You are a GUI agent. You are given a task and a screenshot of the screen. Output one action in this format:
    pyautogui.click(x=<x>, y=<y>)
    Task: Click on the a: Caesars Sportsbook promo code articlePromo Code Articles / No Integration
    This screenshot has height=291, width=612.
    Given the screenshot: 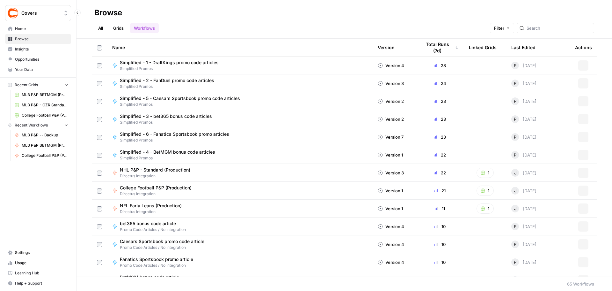 What is the action you would take?
    pyautogui.click(x=240, y=244)
    